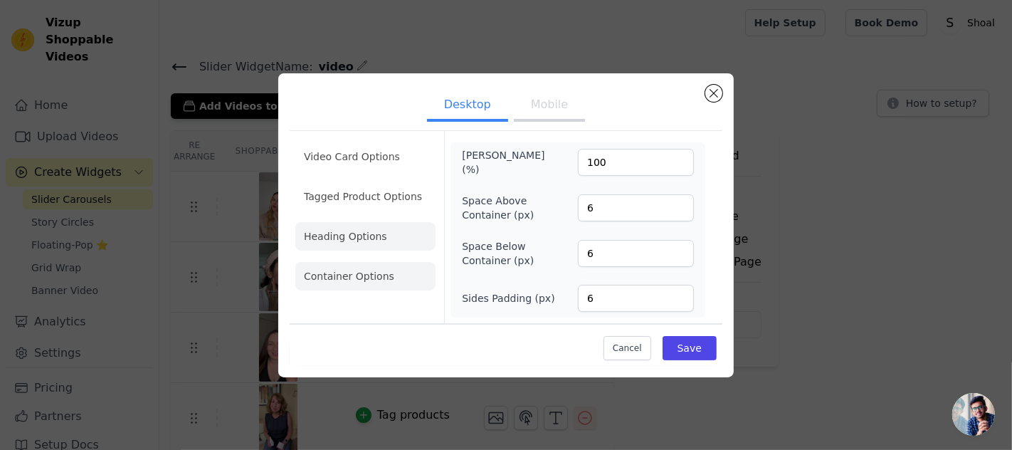 This screenshot has width=1012, height=450. What do you see at coordinates (365, 196) in the screenshot?
I see `li: Tagged Product Options` at bounding box center [365, 196].